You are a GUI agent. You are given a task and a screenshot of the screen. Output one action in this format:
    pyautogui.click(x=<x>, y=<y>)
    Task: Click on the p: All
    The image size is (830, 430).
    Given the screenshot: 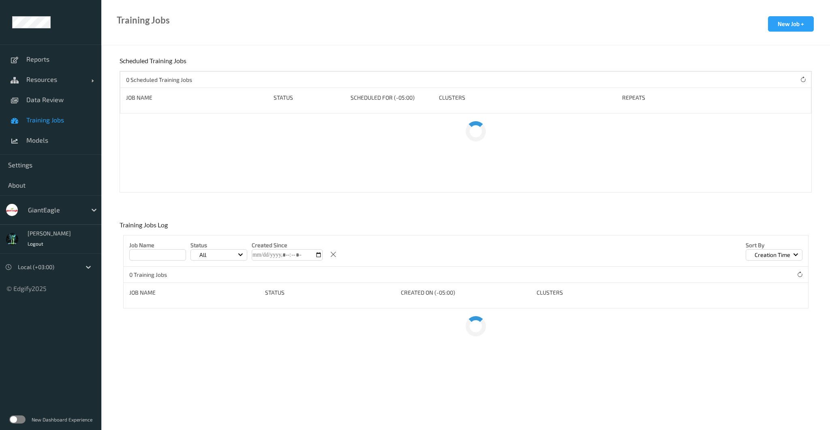 What is the action you would take?
    pyautogui.click(x=203, y=255)
    